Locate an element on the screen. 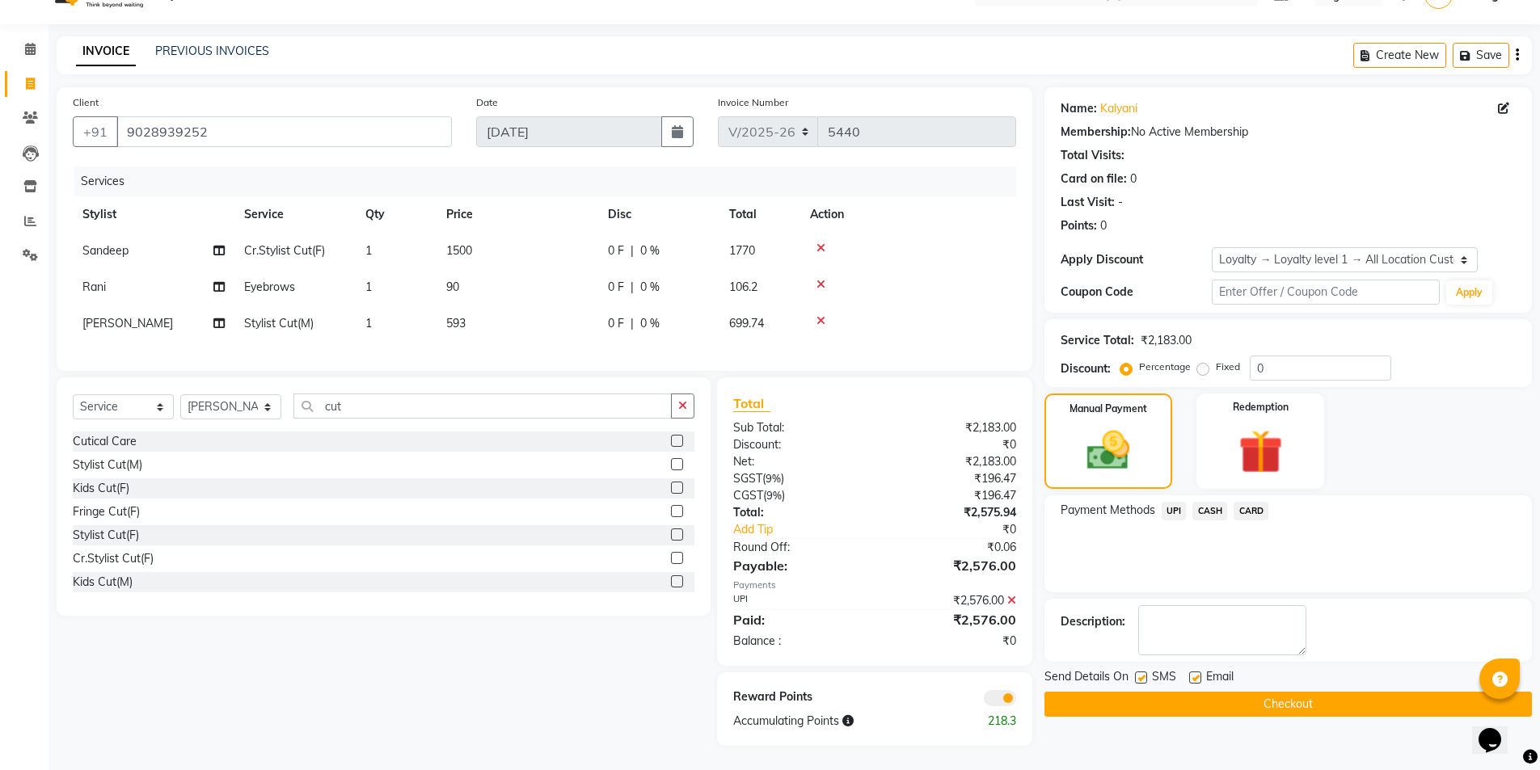 This screenshot has width=1540, height=770. span: SMS is located at coordinates (1164, 678).